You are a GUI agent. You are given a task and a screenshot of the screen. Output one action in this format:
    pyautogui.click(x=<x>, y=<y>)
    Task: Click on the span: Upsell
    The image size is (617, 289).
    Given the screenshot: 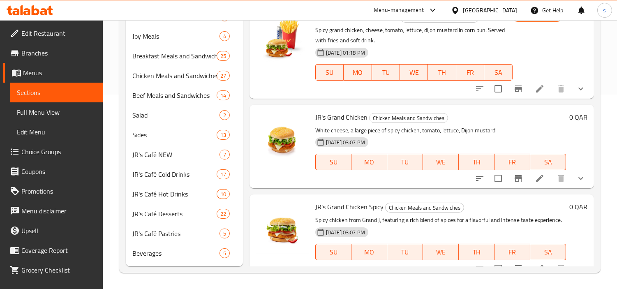 What is the action you would take?
    pyautogui.click(x=59, y=231)
    